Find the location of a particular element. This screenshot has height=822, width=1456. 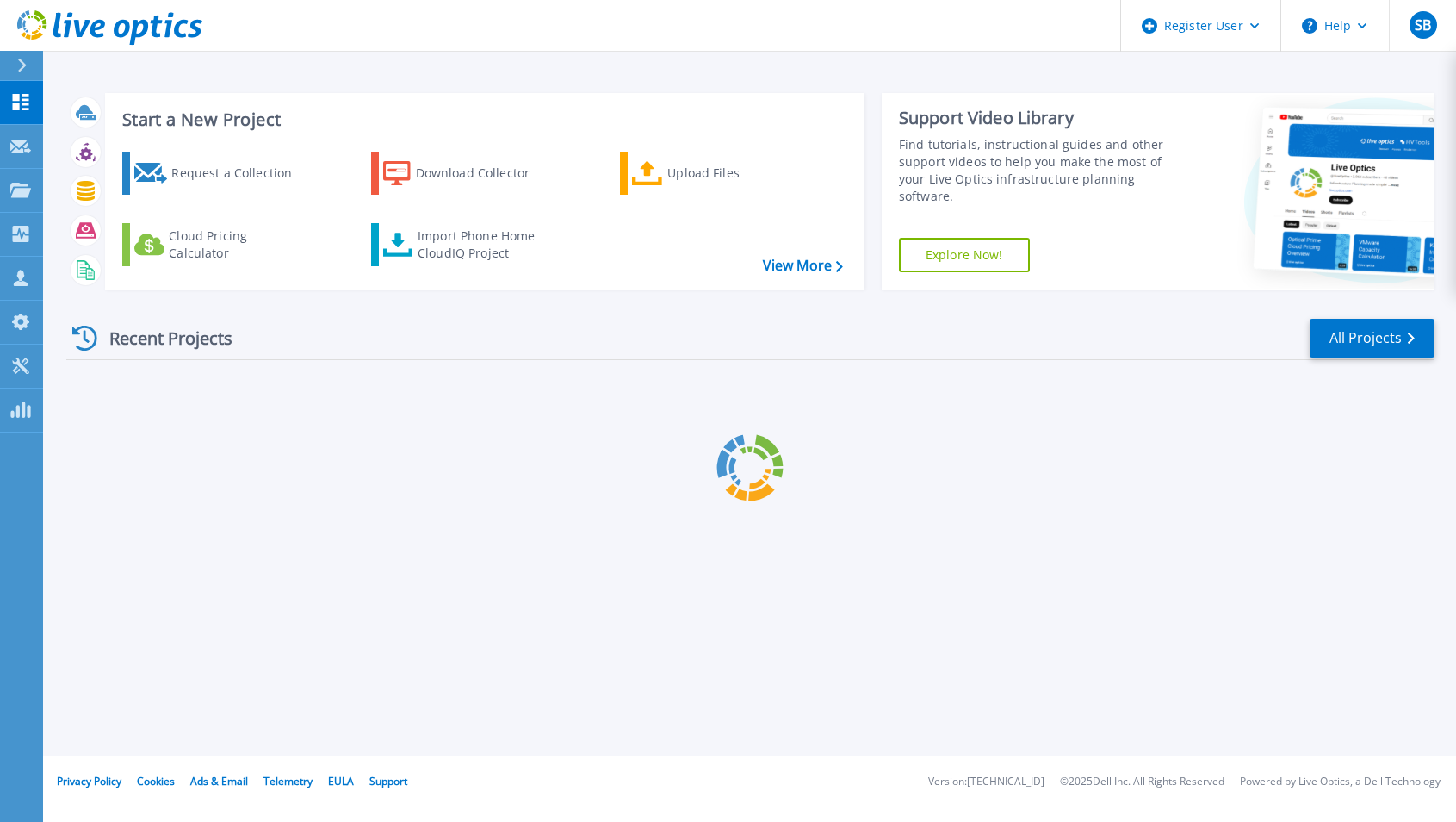

a: View More is located at coordinates (802, 265).